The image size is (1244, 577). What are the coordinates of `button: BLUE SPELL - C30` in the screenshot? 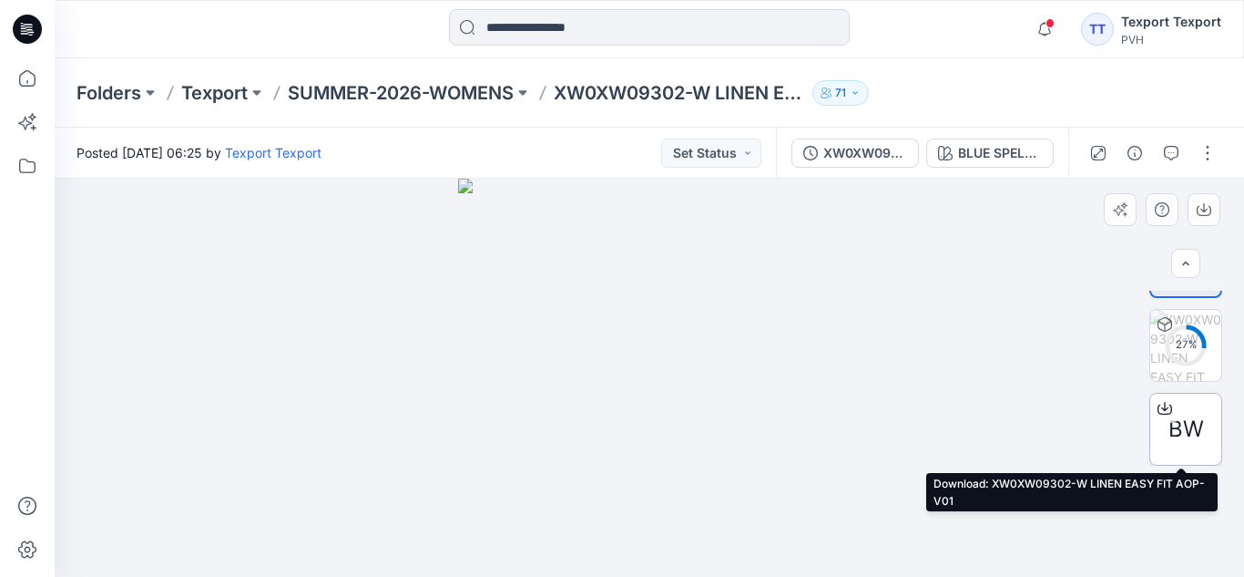 It's located at (990, 153).